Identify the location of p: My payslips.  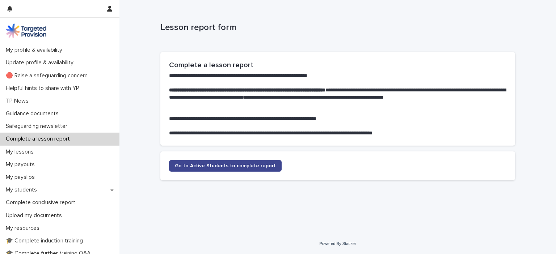
(22, 177).